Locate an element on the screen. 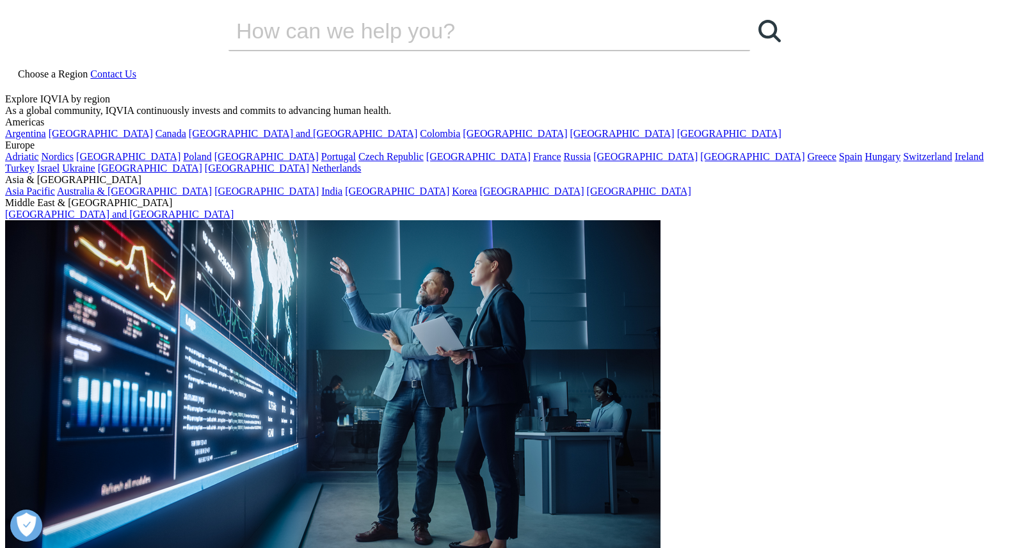 The image size is (1017, 548). button: Open Preferences is located at coordinates (26, 525).